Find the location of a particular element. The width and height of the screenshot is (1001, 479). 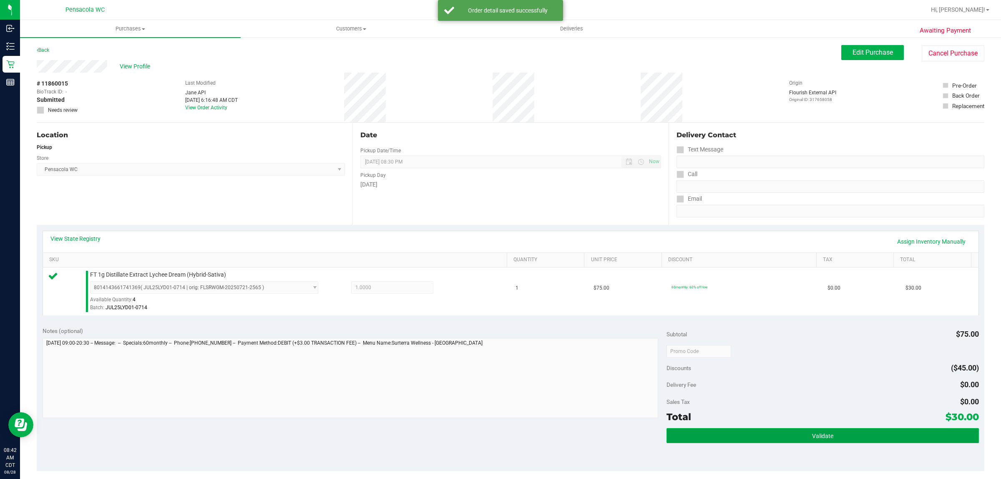

span: View Profile is located at coordinates (136, 66).